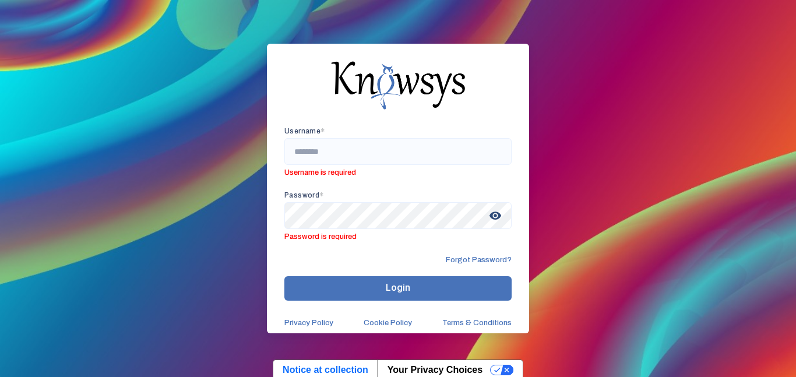  Describe the element at coordinates (305, 131) in the screenshot. I see `app-required-indication: Username` at that location.